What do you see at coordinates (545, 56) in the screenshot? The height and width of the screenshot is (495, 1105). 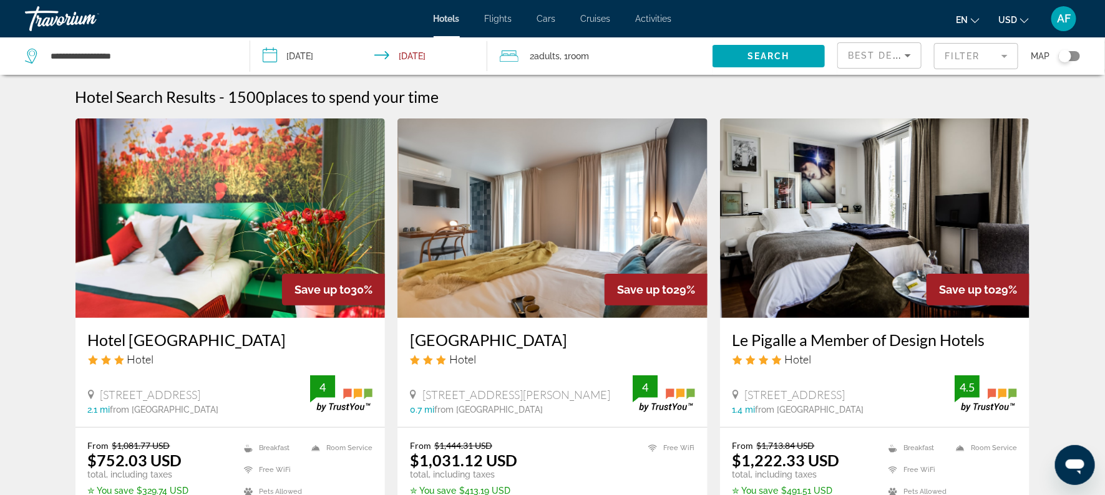 I see `span: 2` at bounding box center [545, 56].